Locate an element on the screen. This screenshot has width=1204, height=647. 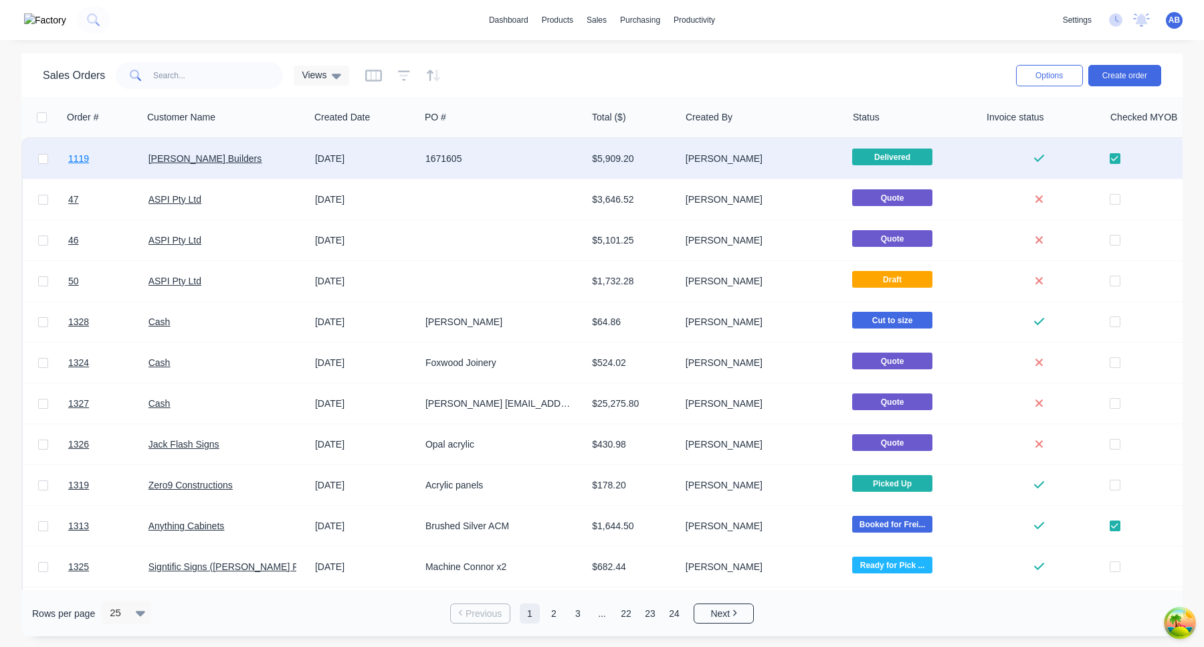
a: Page 2 is located at coordinates (554, 613).